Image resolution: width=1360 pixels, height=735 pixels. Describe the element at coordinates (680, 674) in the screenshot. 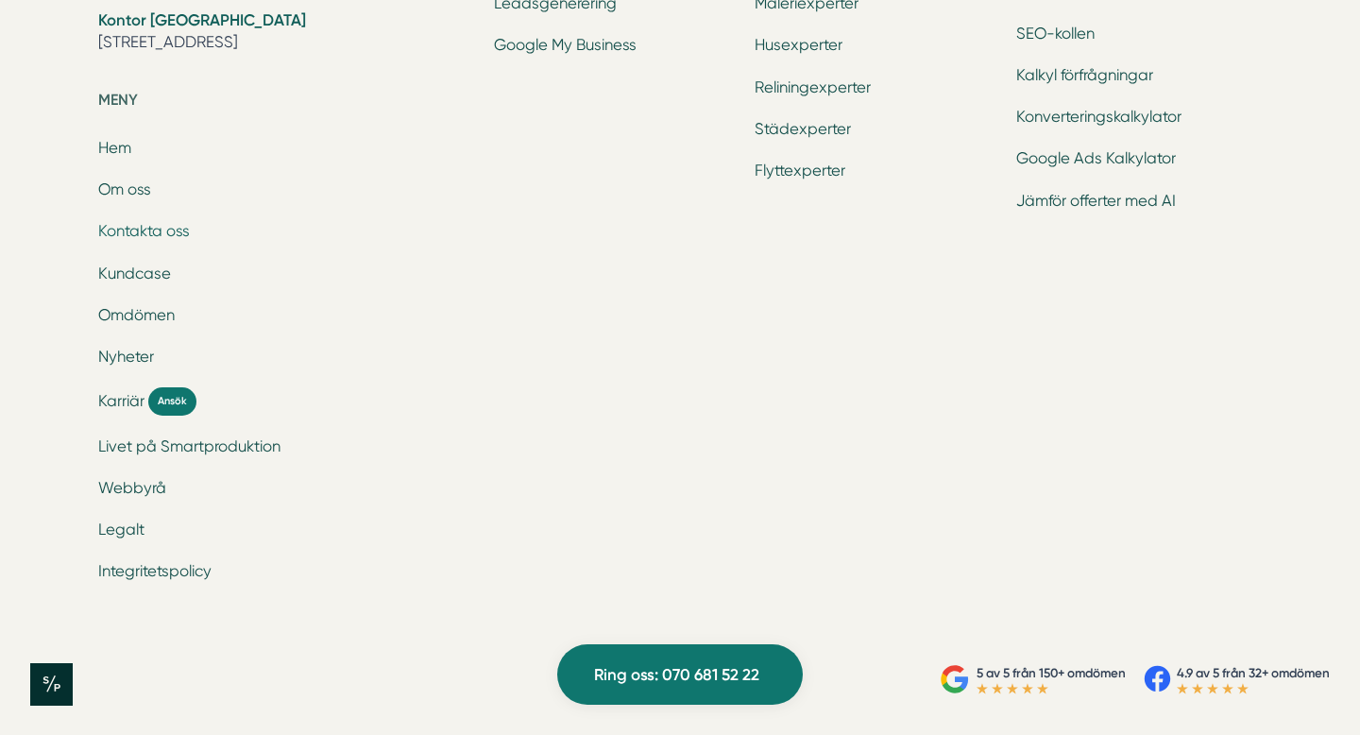

I see `a: Ring oss: 070 681 52 22` at that location.